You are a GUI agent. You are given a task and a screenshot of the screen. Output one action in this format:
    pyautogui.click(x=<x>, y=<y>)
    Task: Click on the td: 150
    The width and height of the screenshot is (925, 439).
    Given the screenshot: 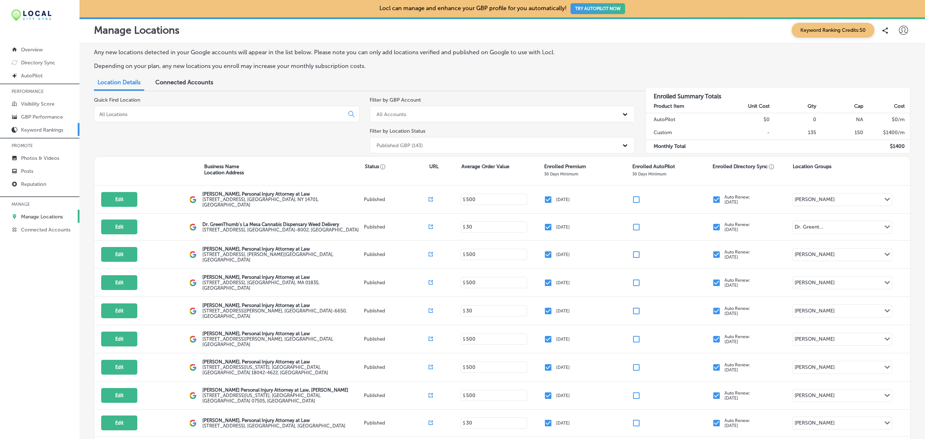 What is the action you would take?
    pyautogui.click(x=840, y=133)
    